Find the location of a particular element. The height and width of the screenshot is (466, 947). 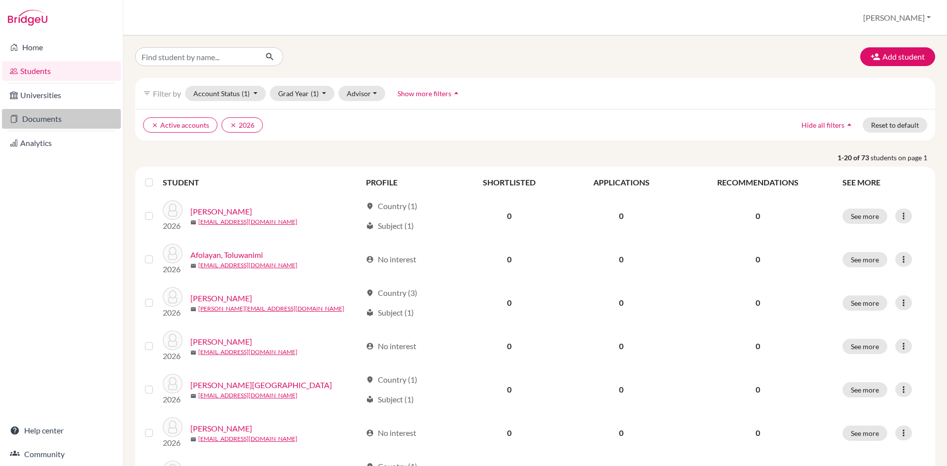

button: Add student is located at coordinates (897, 57).